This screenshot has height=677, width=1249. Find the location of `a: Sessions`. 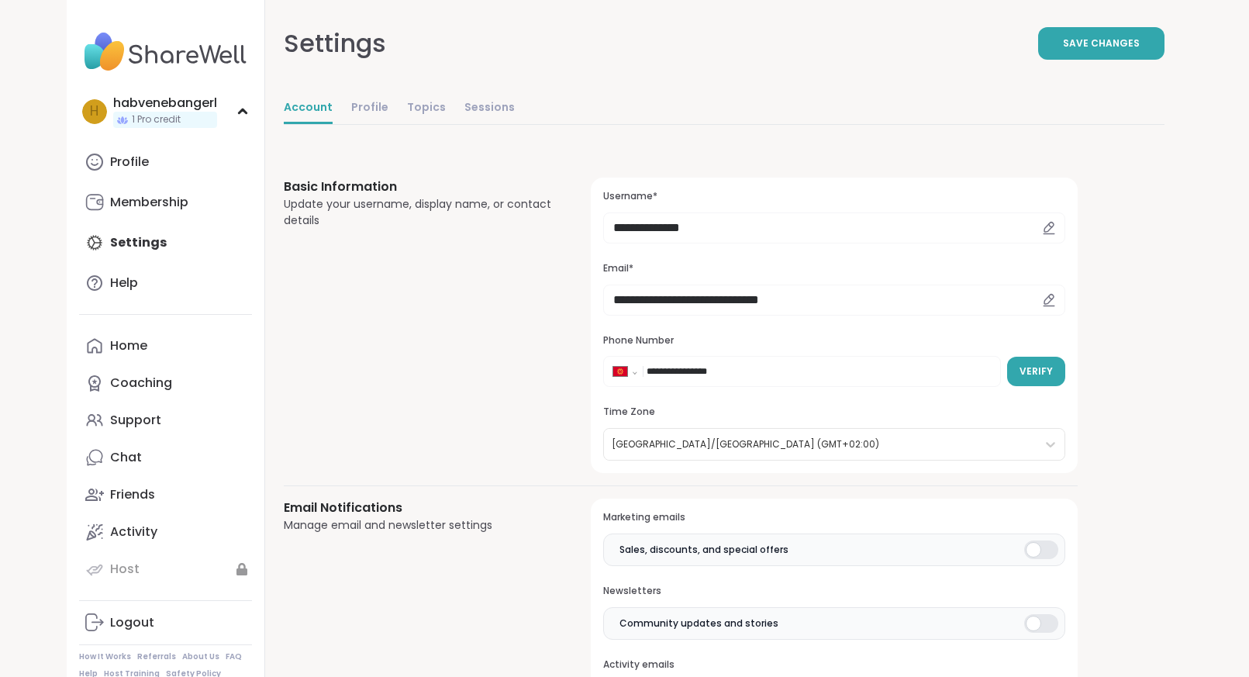

a: Sessions is located at coordinates (489, 109).